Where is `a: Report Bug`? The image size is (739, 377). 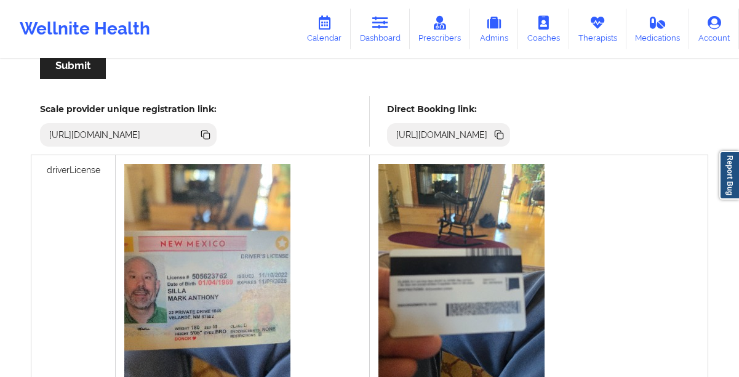
a: Report Bug is located at coordinates (729, 175).